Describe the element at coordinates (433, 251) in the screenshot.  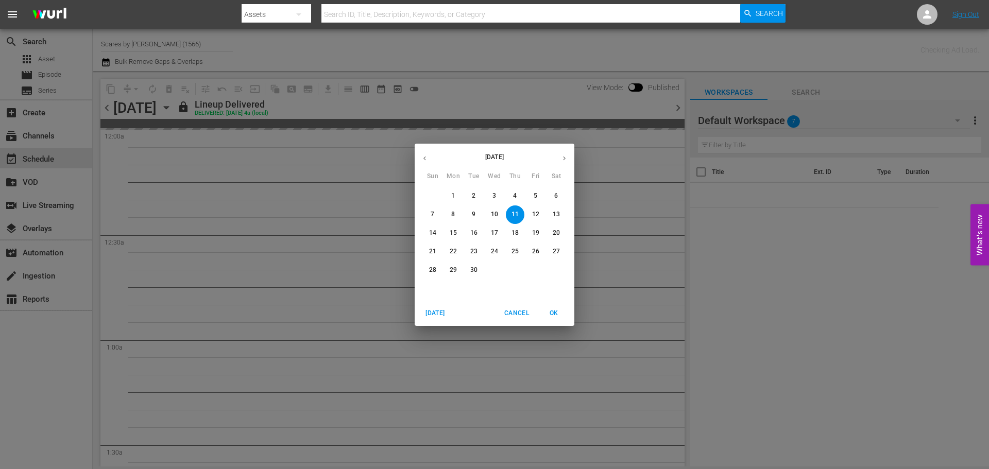
I see `p: 21` at that location.